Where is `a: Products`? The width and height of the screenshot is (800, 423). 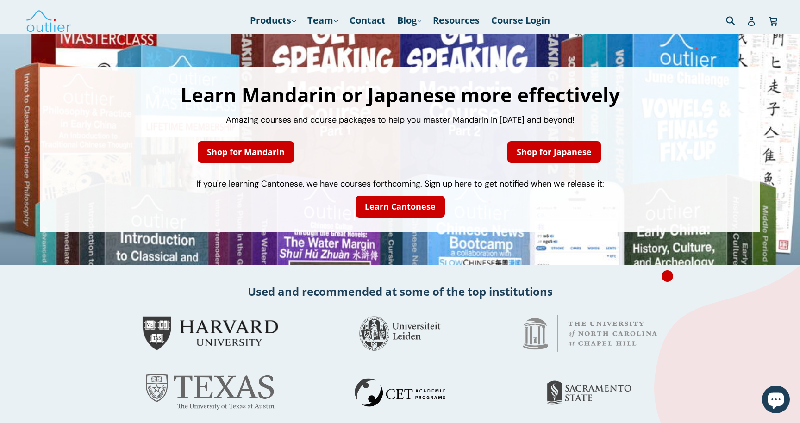
a: Products is located at coordinates (273, 20).